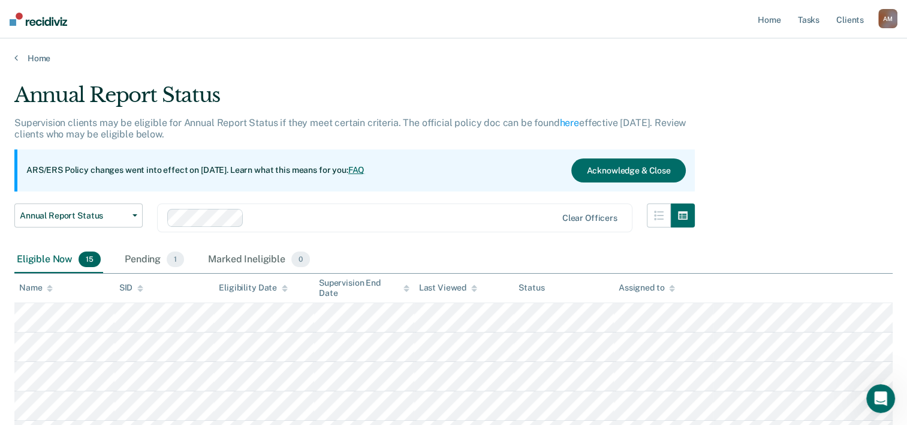 The height and width of the screenshot is (425, 907). I want to click on div: A M, so click(888, 19).